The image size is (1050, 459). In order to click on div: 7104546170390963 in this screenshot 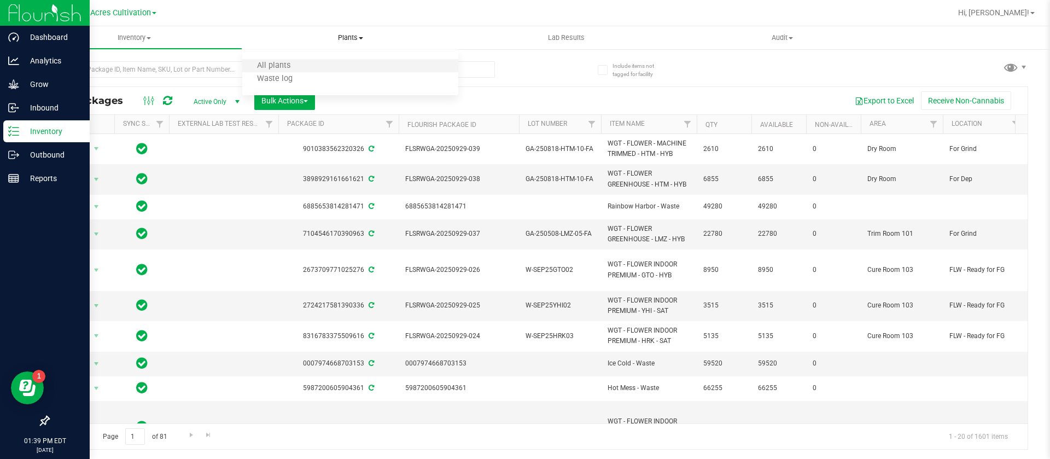, I will do `click(338, 233)`.